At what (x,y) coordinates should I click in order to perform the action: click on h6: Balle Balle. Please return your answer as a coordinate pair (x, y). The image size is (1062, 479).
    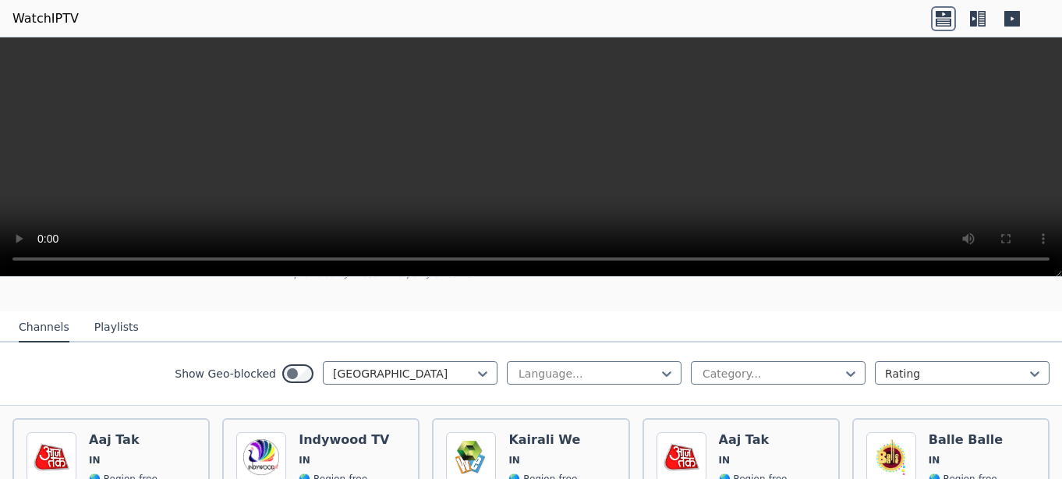
    Looking at the image, I should click on (965, 440).